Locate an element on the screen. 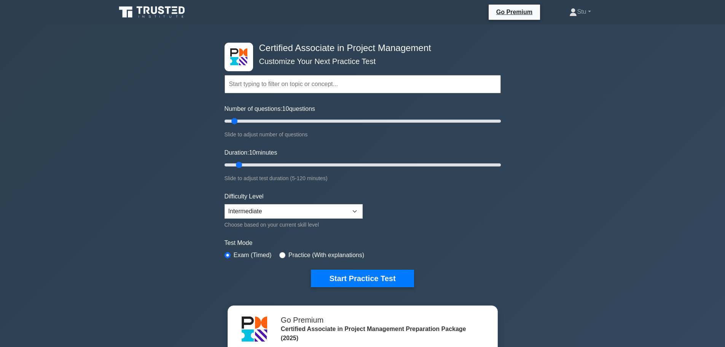 This screenshot has height=347, width=725. div: Slide to adjust test duration (5-120 minutes) is located at coordinates (363, 178).